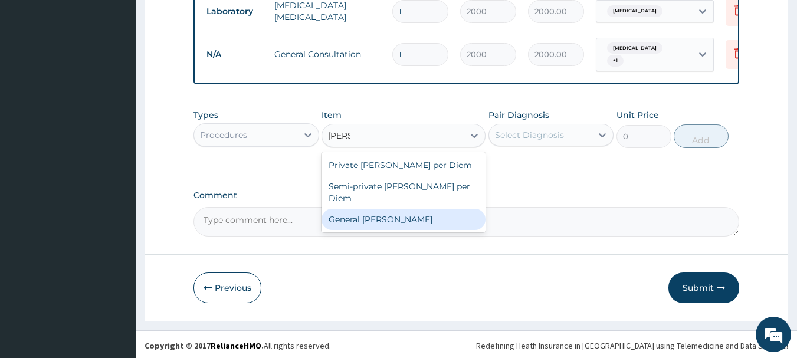  What do you see at coordinates (615, 61) in the screenshot?
I see `span: + 1` at bounding box center [615, 61].